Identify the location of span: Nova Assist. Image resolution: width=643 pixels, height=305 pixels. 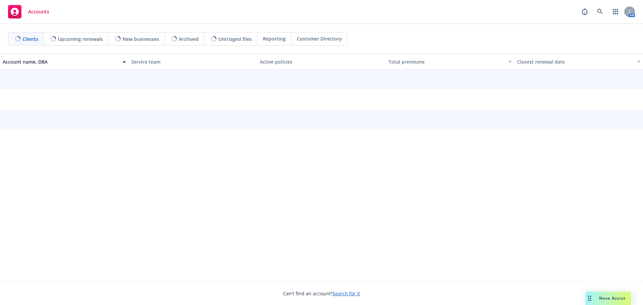
(612, 298).